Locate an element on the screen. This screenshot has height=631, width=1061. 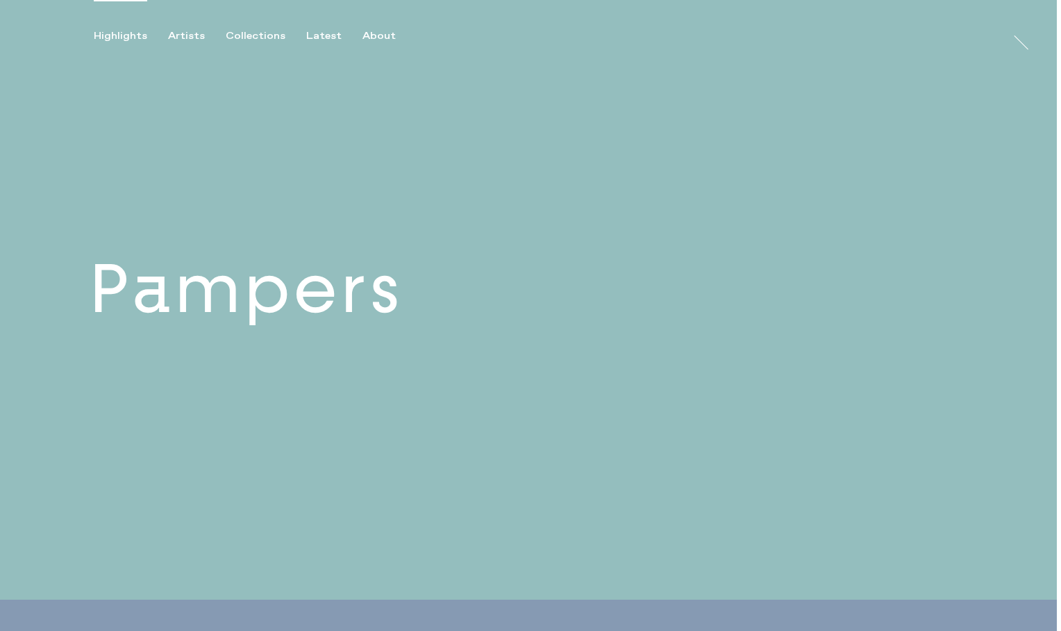
button: Artists is located at coordinates (197, 36).